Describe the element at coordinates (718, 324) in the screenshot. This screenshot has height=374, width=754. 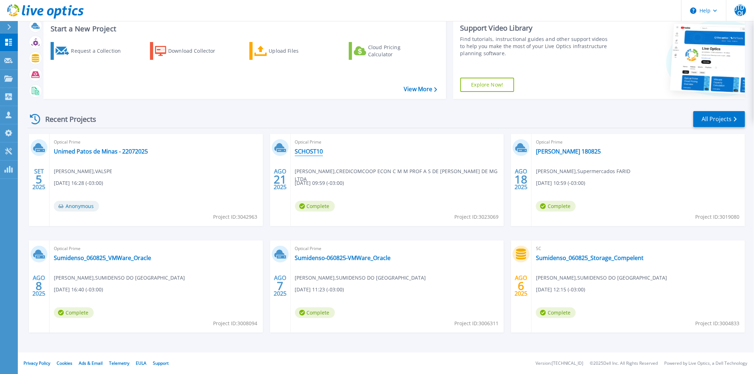
I see `span: Project ID: 3004833` at that location.